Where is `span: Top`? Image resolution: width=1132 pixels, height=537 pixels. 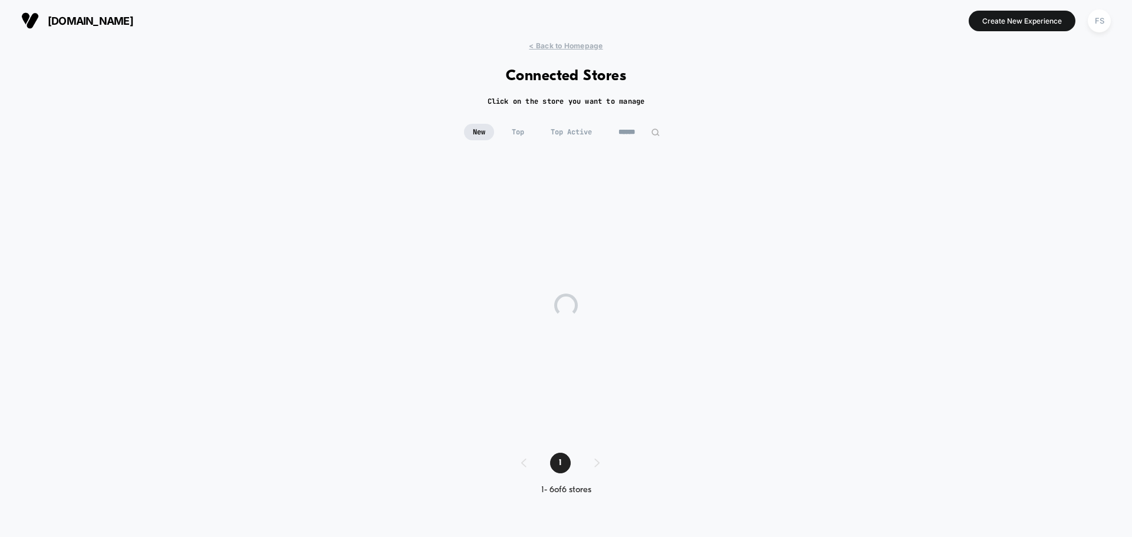 span: Top is located at coordinates (517, 132).